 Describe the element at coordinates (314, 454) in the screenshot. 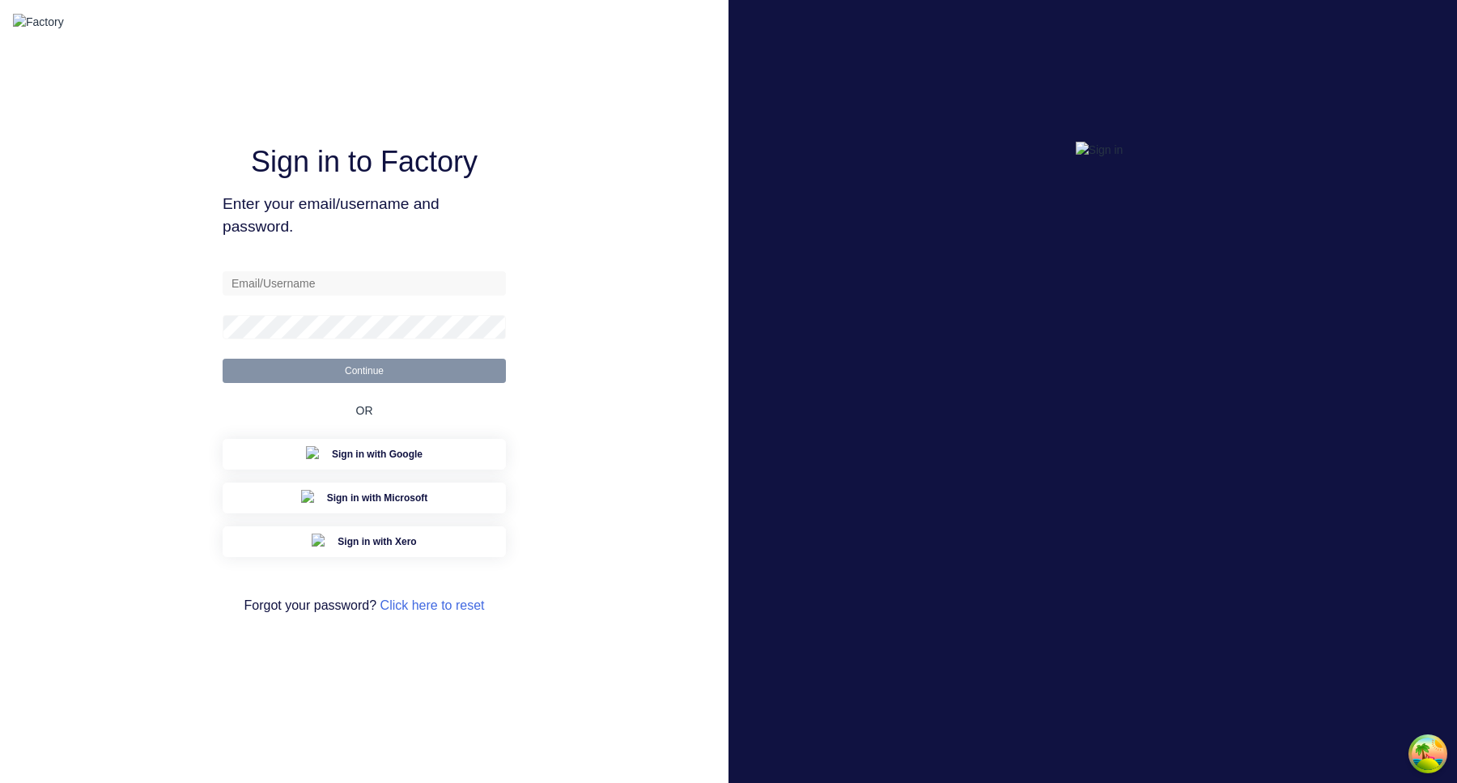

I see `img: Google Sign in` at that location.